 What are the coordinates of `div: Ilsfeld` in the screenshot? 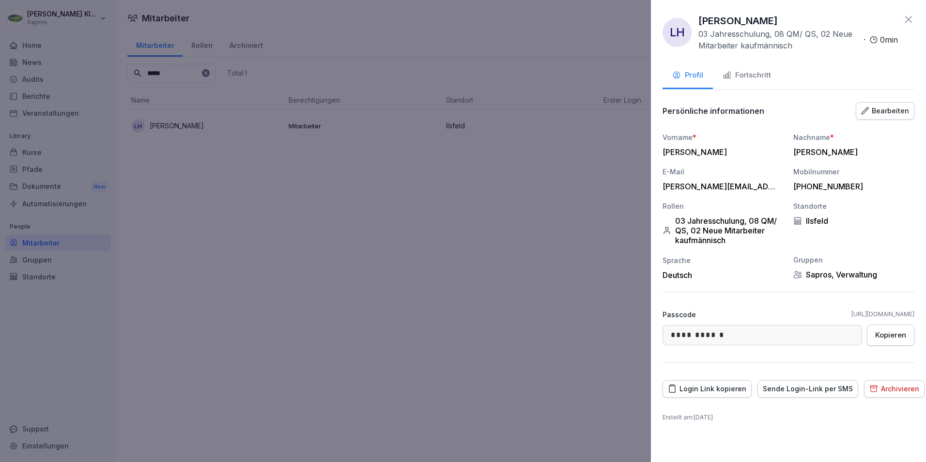 It's located at (854, 221).